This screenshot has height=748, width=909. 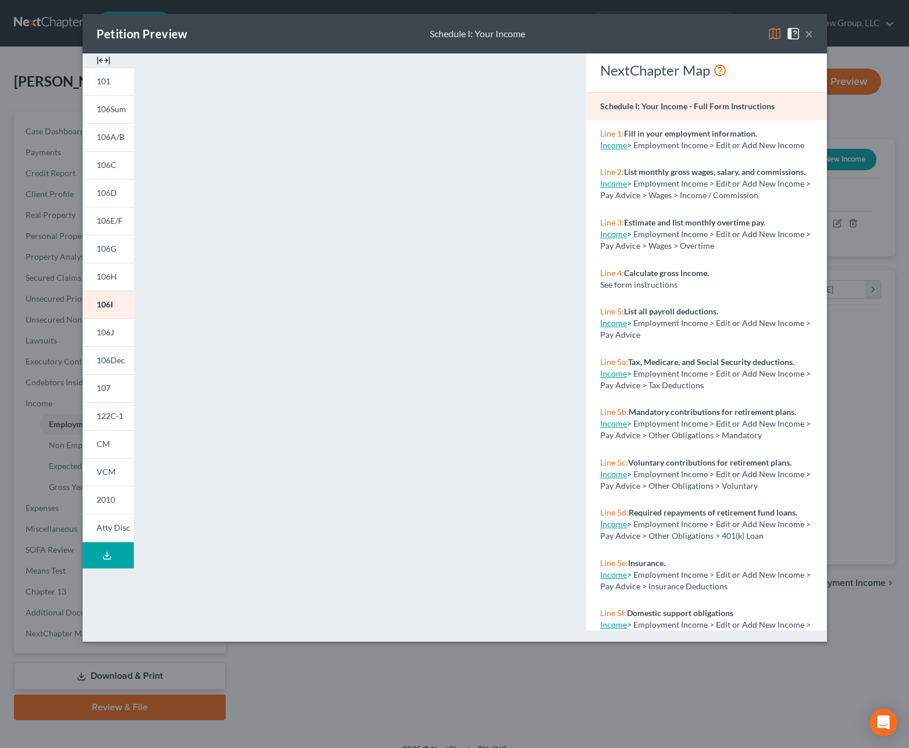 I want to click on a: 122C-1, so click(x=108, y=416).